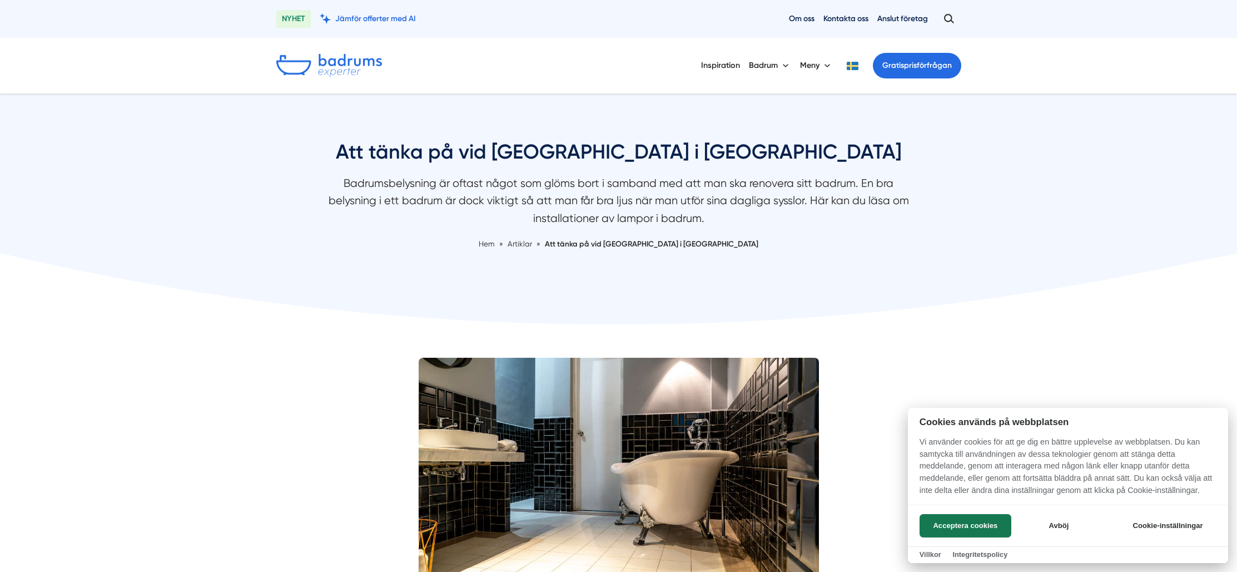 The image size is (1237, 572). I want to click on a: Villkor, so click(930, 554).